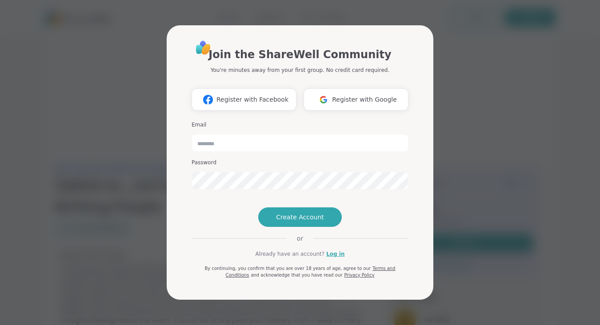 This screenshot has width=600, height=325. I want to click on span: and acknowledge that you have read our, so click(296, 275).